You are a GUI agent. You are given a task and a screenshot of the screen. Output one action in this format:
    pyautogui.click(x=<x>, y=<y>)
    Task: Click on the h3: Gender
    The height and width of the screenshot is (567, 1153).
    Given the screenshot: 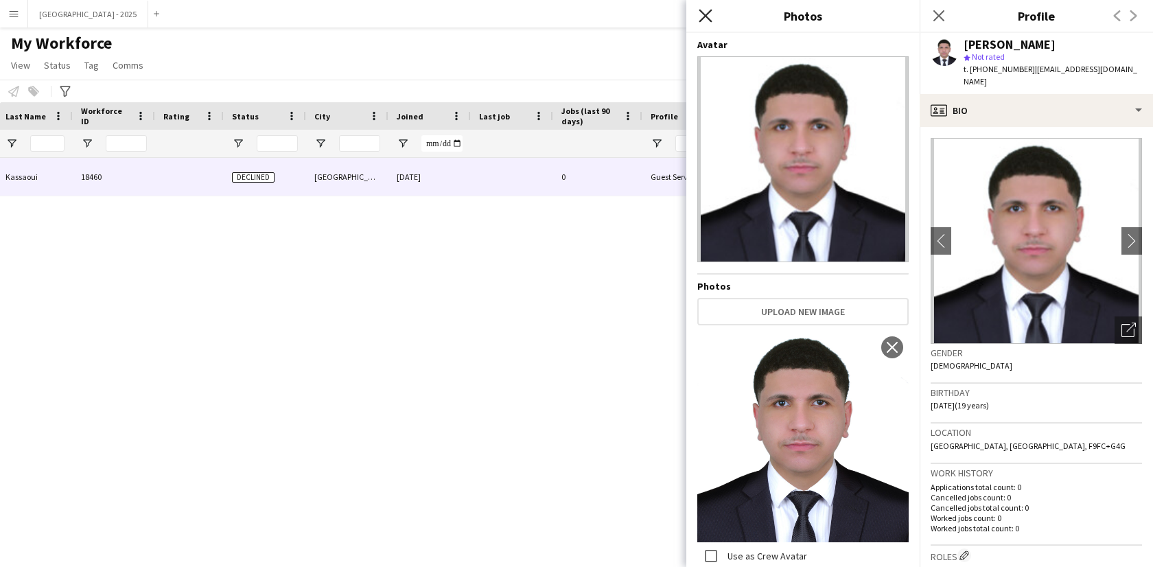 What is the action you would take?
    pyautogui.click(x=1036, y=353)
    